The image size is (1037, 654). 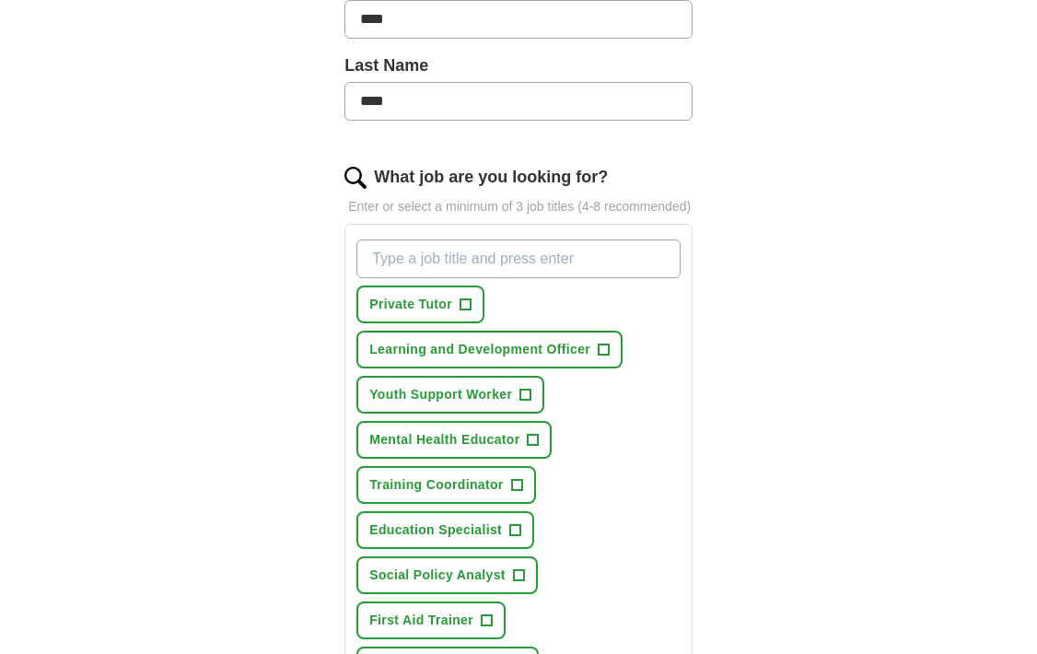 I want to click on p: Enter or select a minimum of 3 job titles (4-8 recommended), so click(x=519, y=206).